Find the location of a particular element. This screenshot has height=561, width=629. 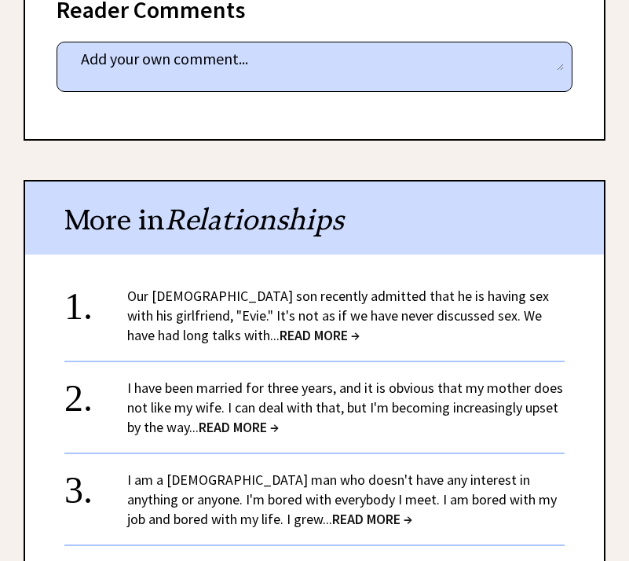

span: Relationships is located at coordinates (255, 219).